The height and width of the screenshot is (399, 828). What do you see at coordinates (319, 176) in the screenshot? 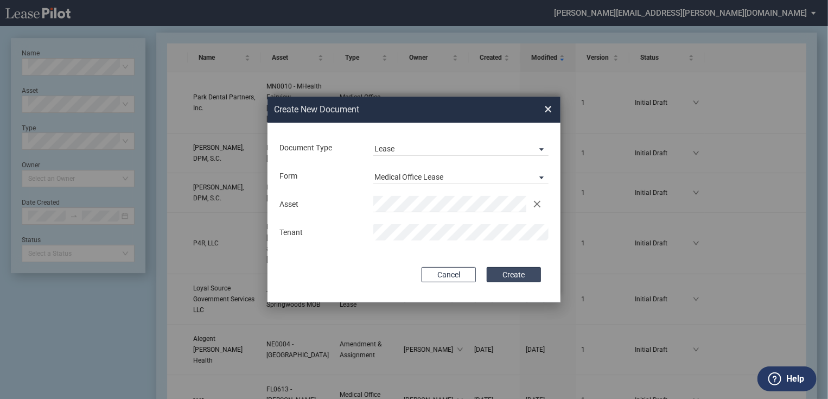
I see `div: Form` at bounding box center [319, 176].